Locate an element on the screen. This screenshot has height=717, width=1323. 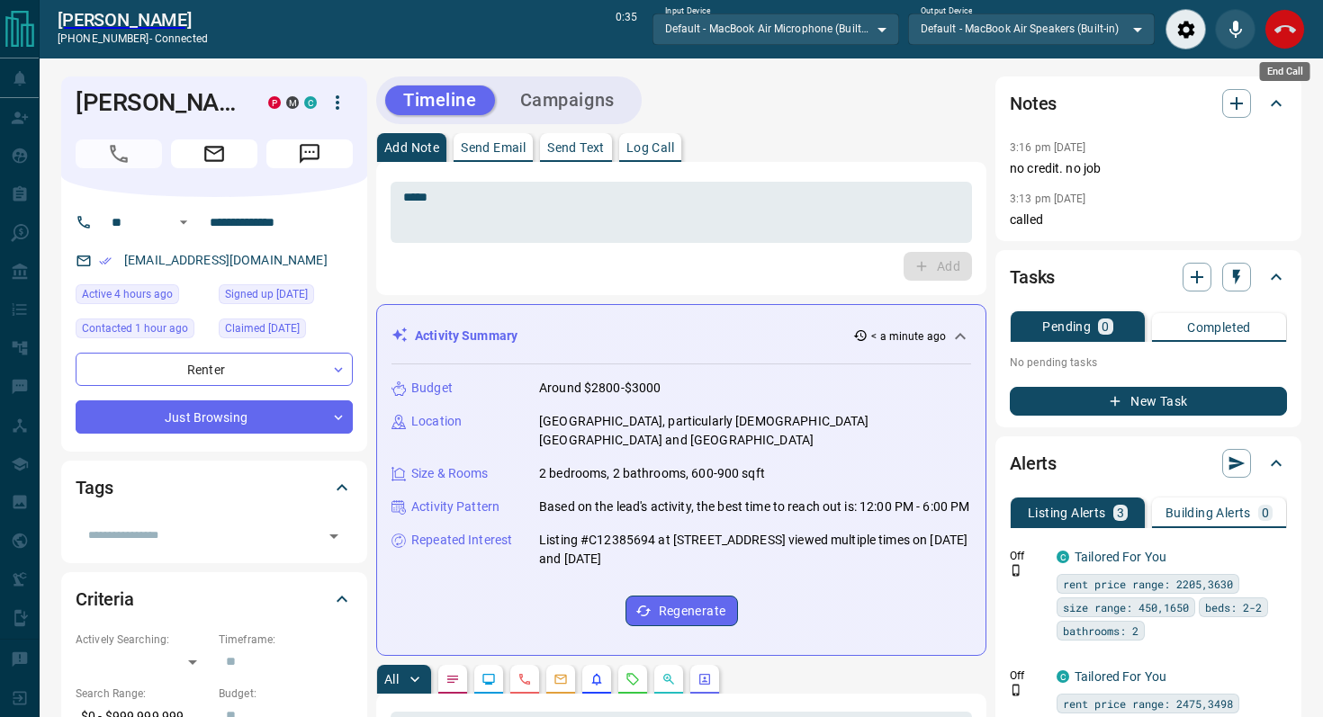
svg: Emails is located at coordinates (561, 680).